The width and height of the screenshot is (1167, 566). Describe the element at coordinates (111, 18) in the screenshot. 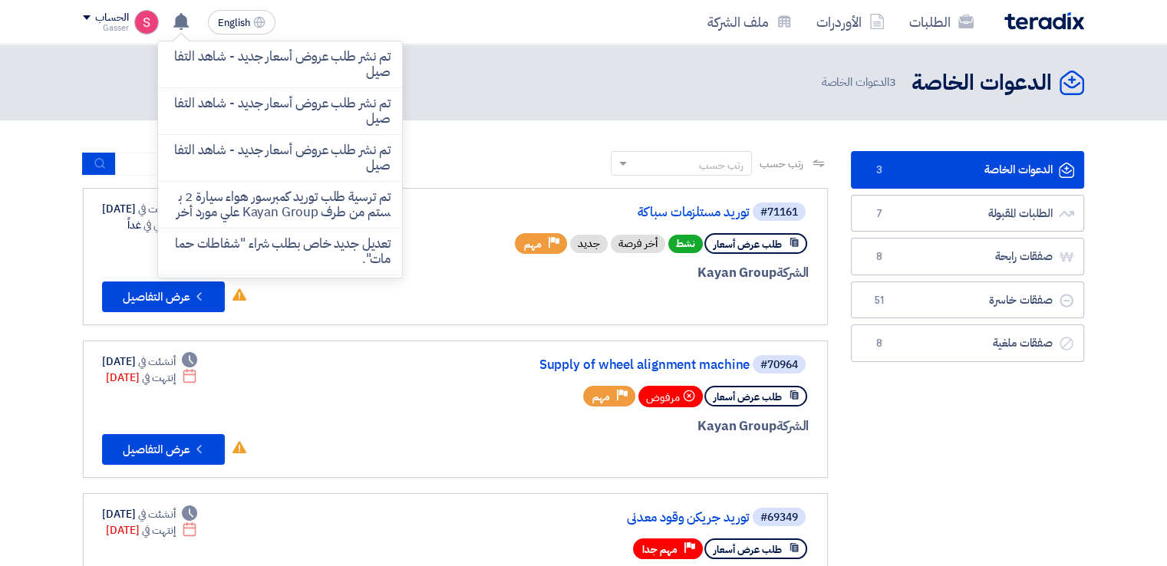

I see `div: الحساب` at that location.